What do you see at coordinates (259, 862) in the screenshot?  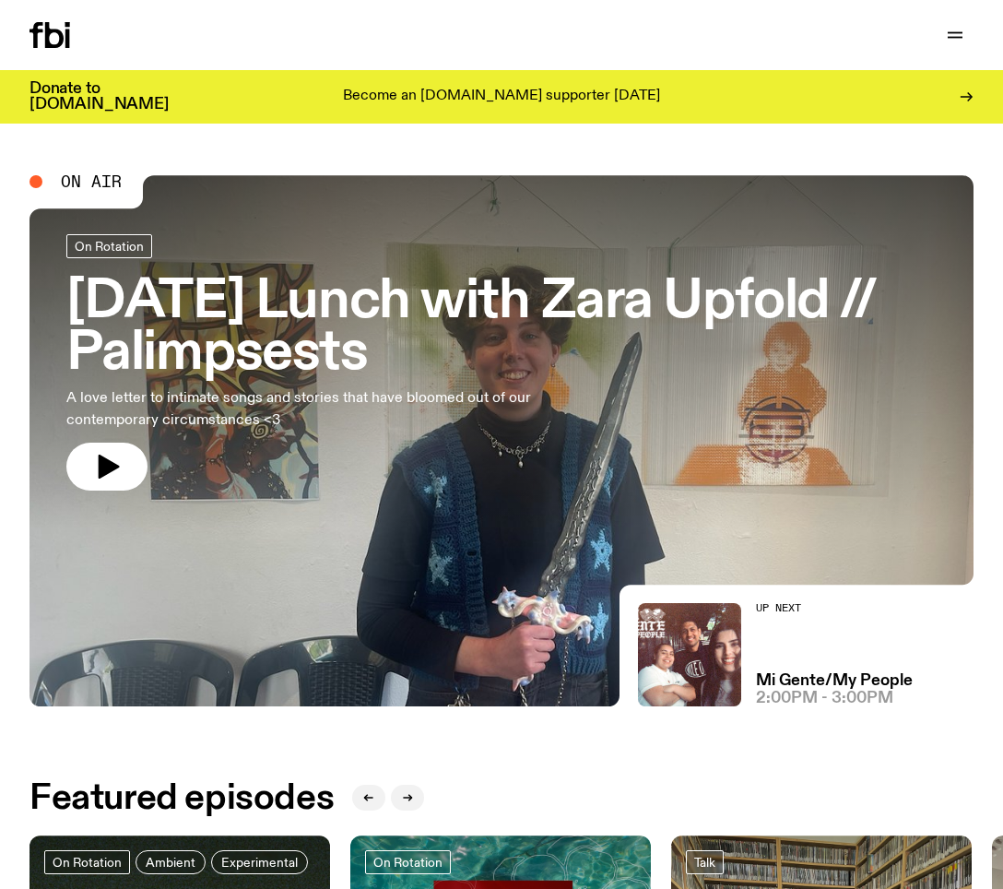 I see `a: Experimental` at bounding box center [259, 862].